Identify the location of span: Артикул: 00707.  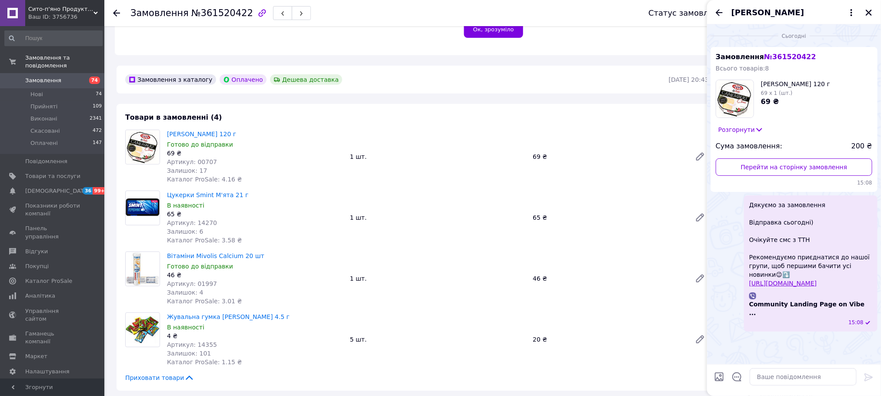
(192, 162).